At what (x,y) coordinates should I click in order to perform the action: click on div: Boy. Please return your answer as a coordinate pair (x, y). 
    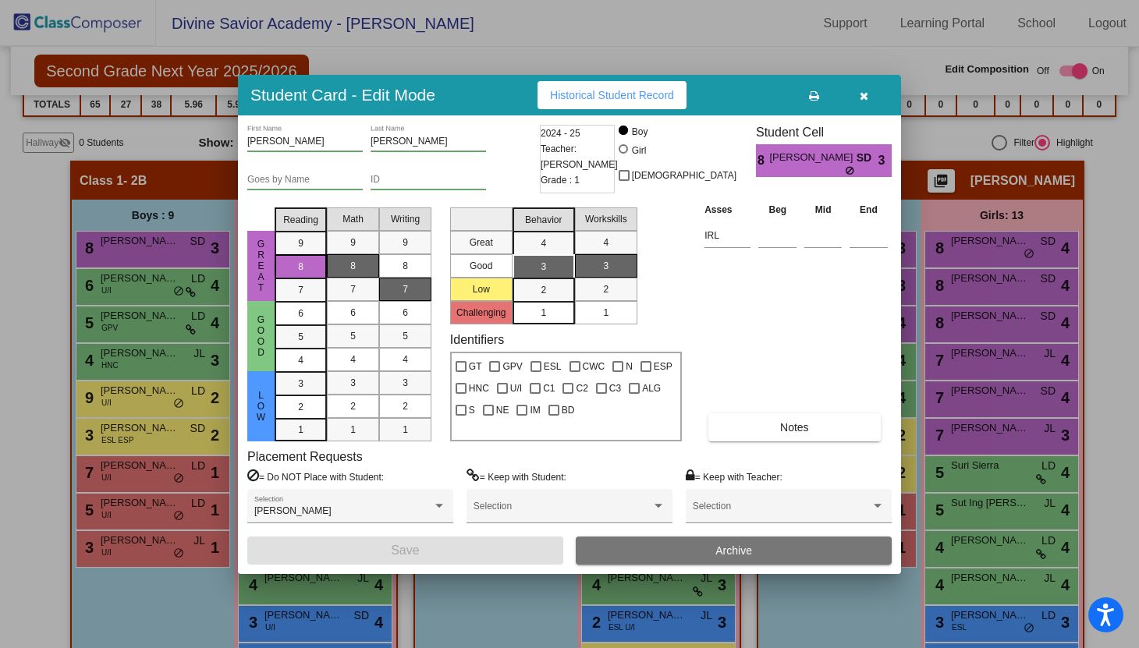
    Looking at the image, I should click on (639, 132).